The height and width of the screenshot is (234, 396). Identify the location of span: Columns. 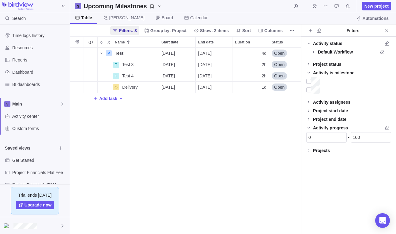
(270, 31).